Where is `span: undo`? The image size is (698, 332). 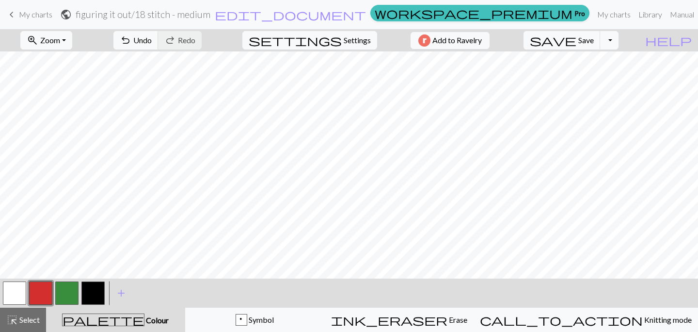 span: undo is located at coordinates (126, 40).